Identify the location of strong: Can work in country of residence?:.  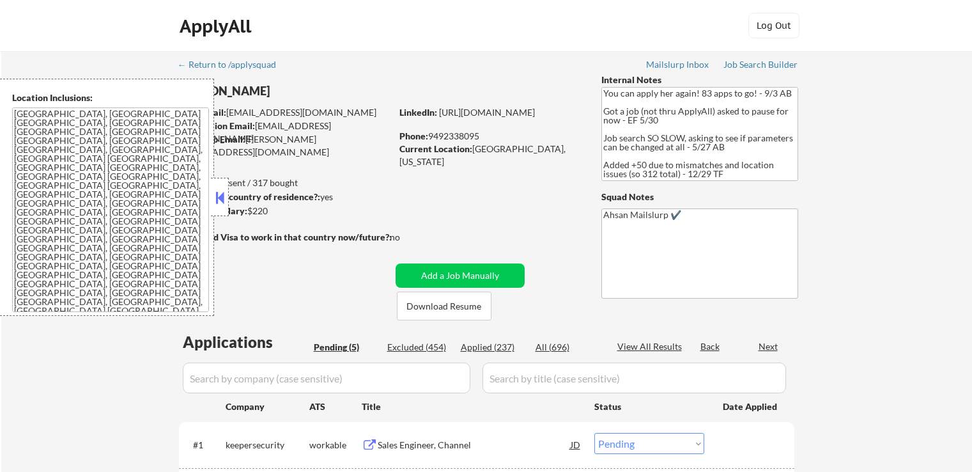
(249, 196).